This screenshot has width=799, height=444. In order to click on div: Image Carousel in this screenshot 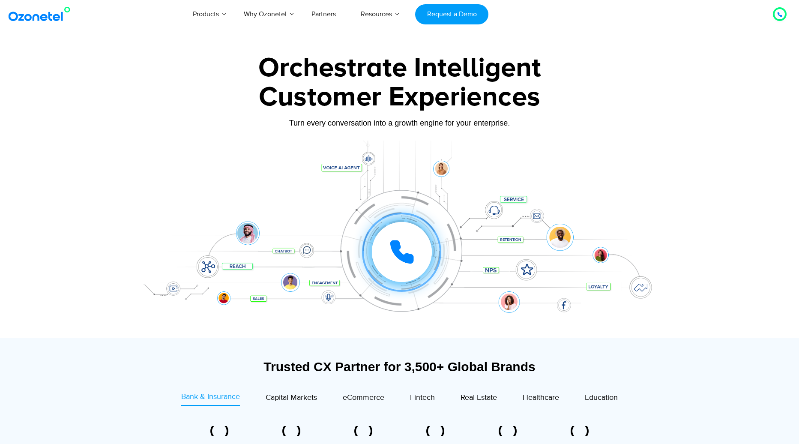, I will do `click(400, 431)`.